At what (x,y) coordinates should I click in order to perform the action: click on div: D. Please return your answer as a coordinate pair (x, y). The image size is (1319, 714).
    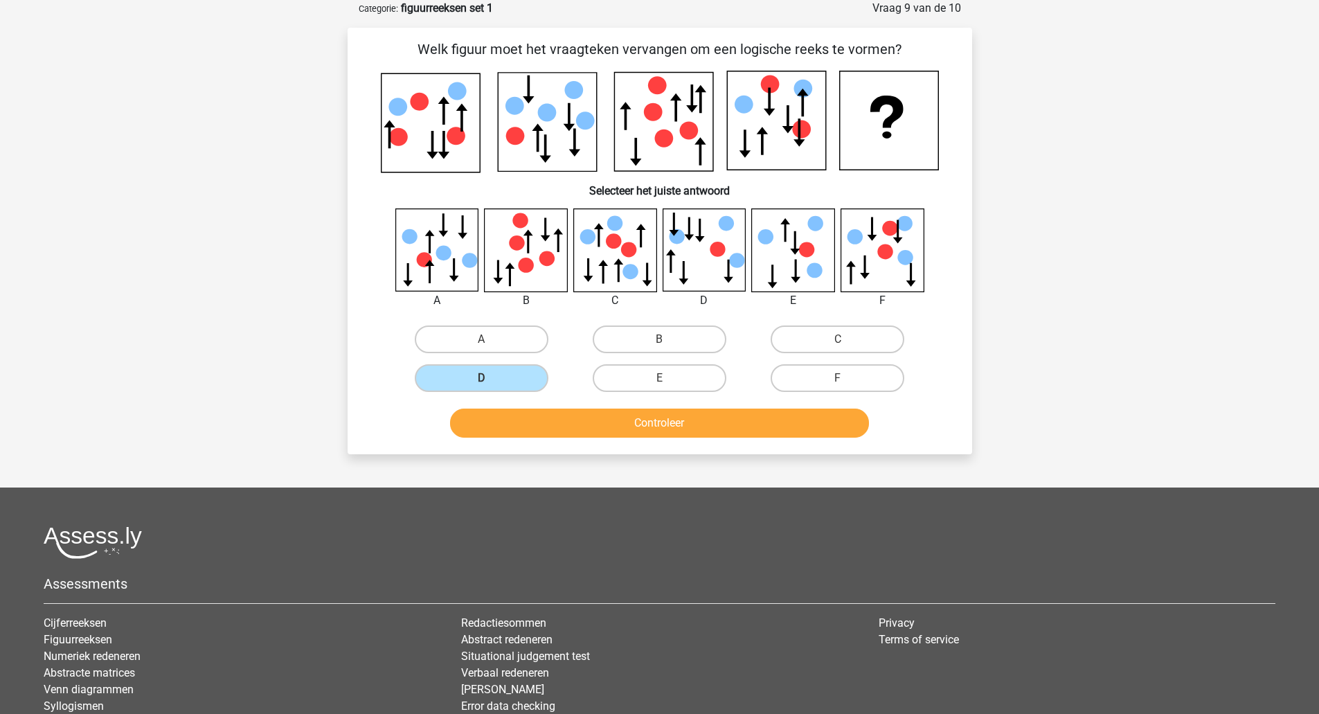
    Looking at the image, I should click on (704, 301).